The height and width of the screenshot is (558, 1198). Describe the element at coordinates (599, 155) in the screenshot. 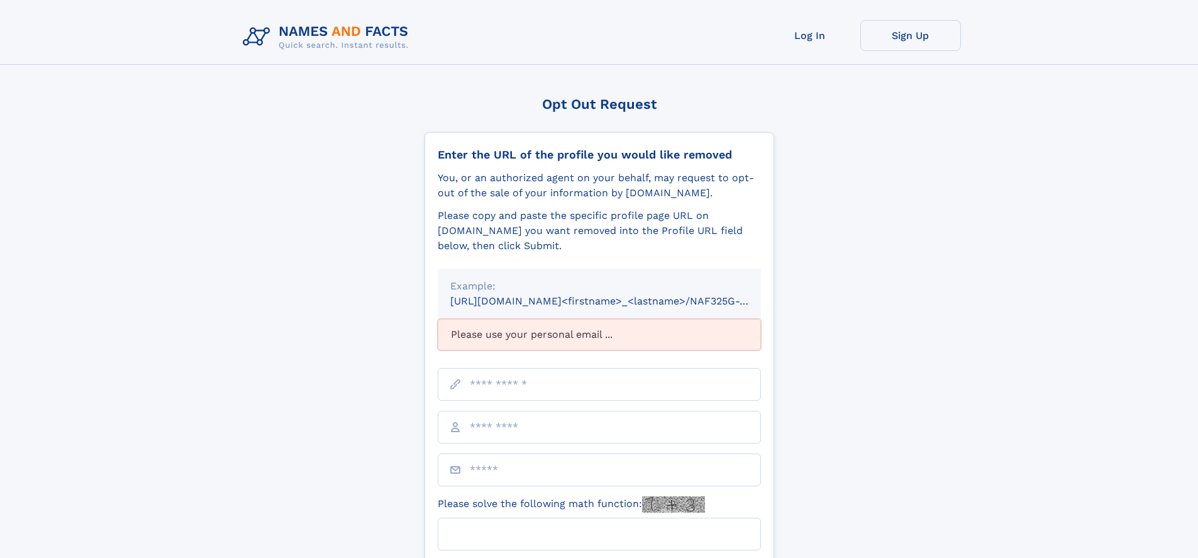

I see `div: Enter the URL of the profile you would like removed` at that location.